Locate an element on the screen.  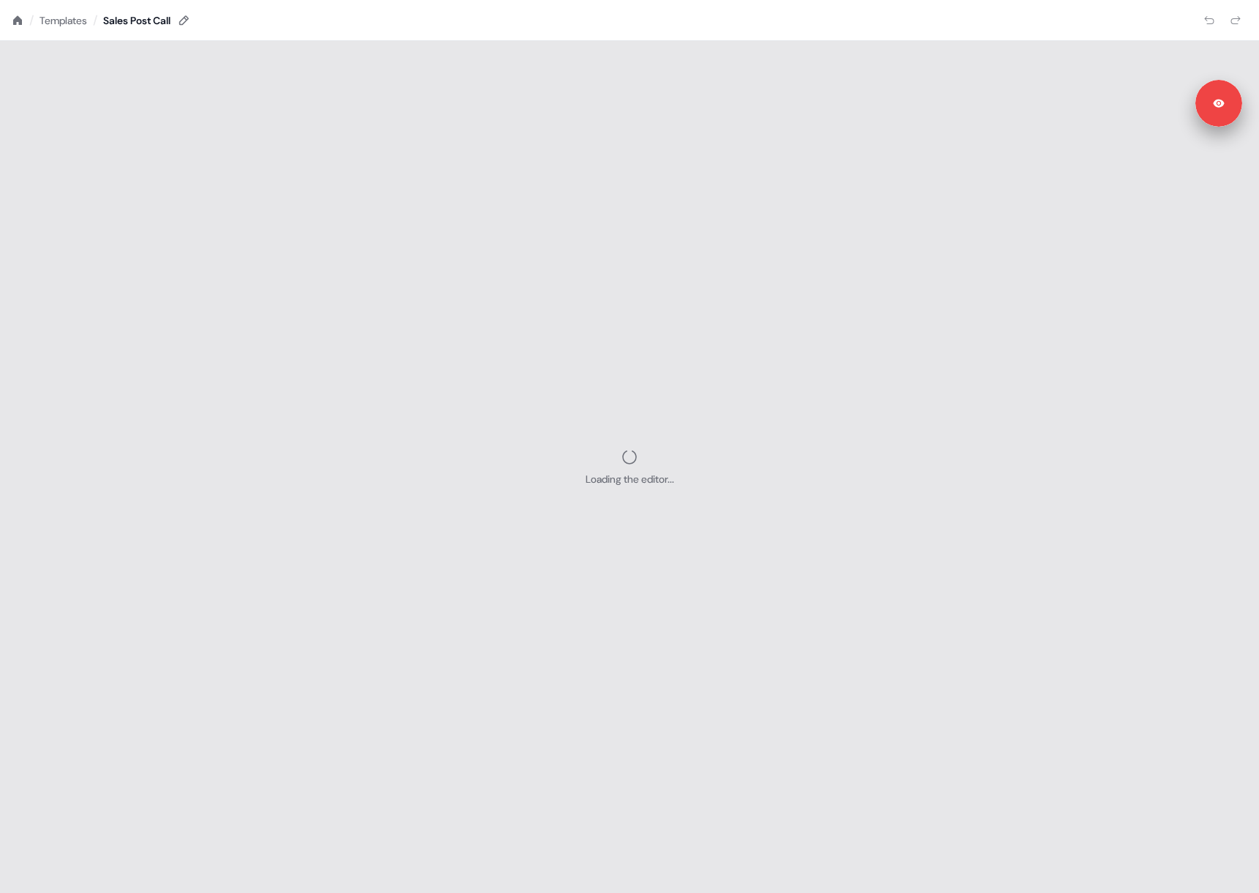
div: Sales Post Call is located at coordinates (137, 21).